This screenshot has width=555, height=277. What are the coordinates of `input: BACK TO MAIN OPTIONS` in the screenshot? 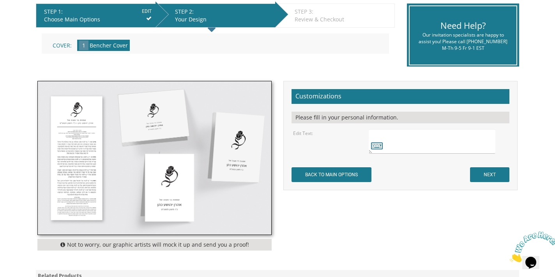 It's located at (331, 175).